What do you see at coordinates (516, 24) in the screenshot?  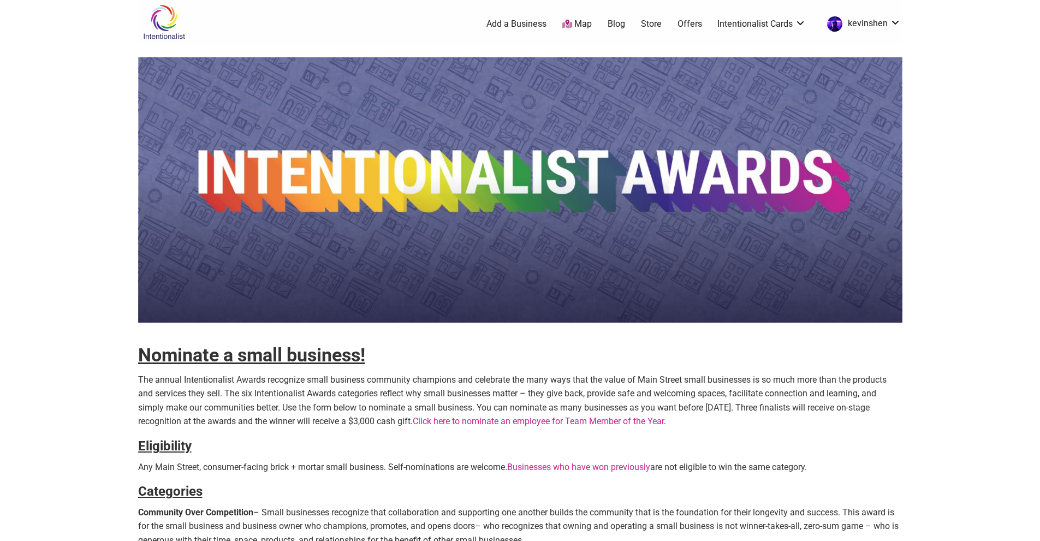 I see `a: Add a Business` at bounding box center [516, 24].